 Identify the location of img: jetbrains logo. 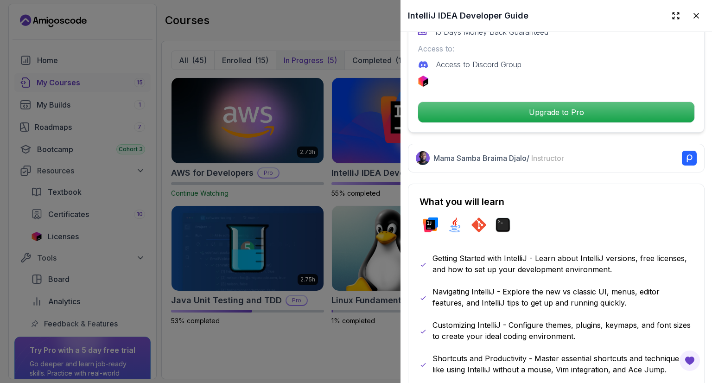
(423, 81).